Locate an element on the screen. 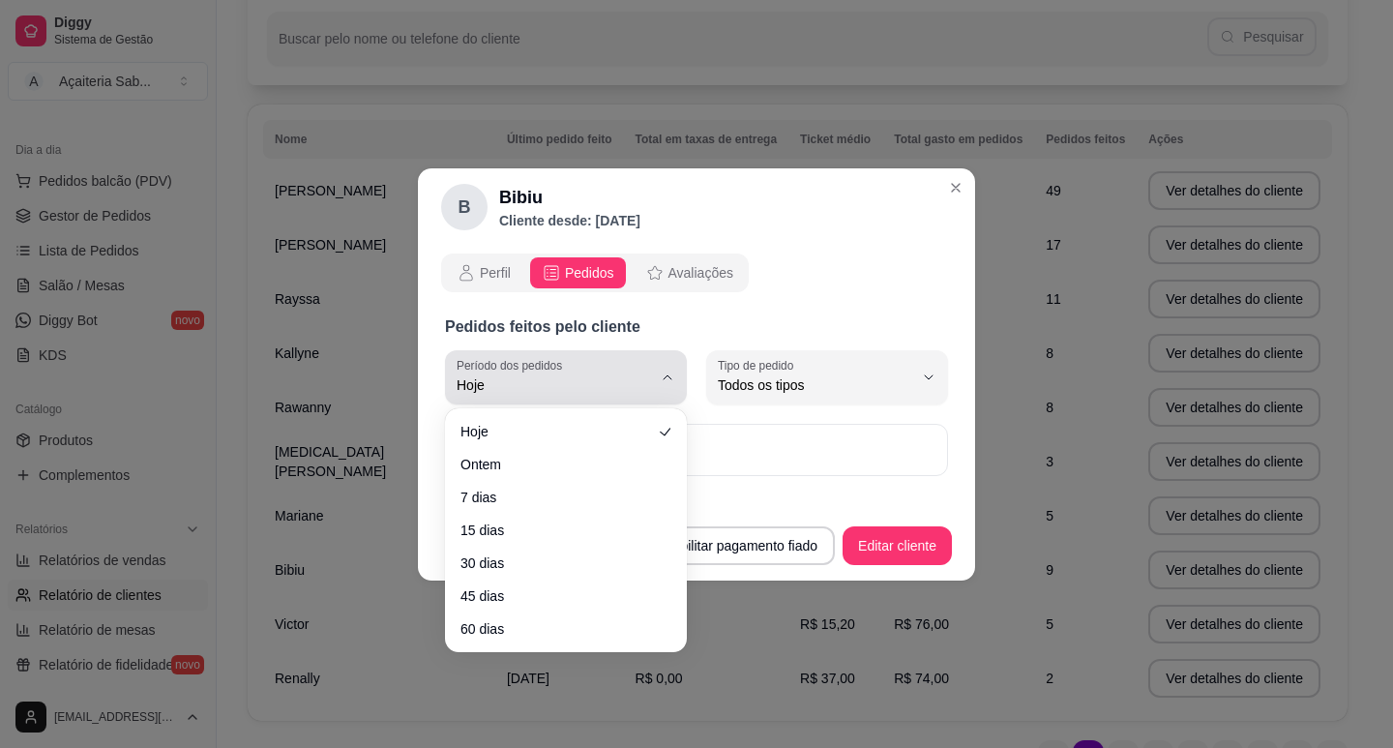 The width and height of the screenshot is (1393, 748). div: B is located at coordinates (464, 207).